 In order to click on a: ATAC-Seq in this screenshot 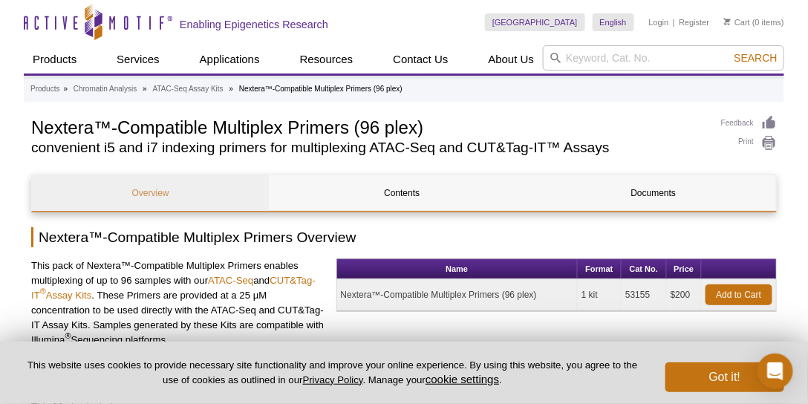, I will do `click(230, 280)`.